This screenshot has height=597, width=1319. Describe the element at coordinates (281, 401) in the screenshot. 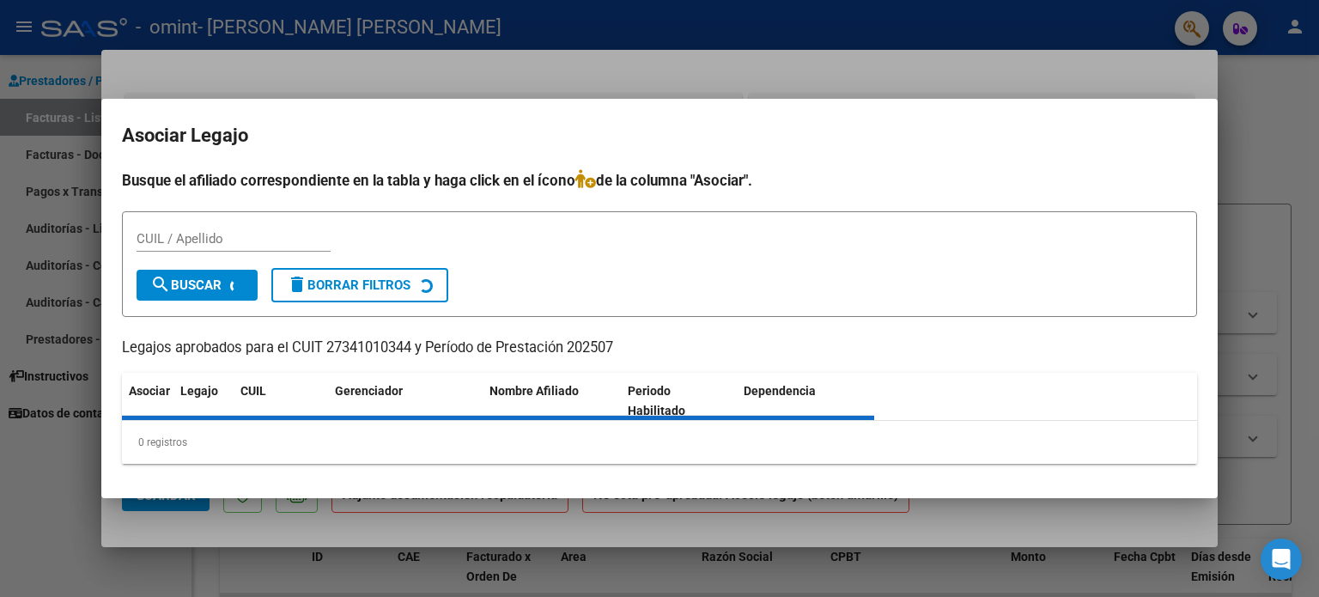

I see `datatable-header-cell: CUIL` at that location.